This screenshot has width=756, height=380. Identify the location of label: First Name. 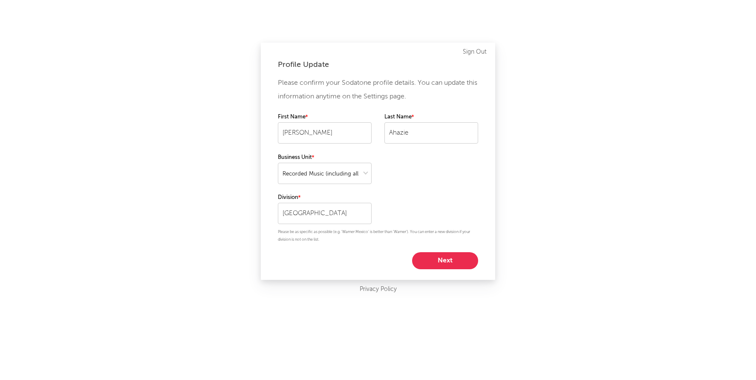
(325, 117).